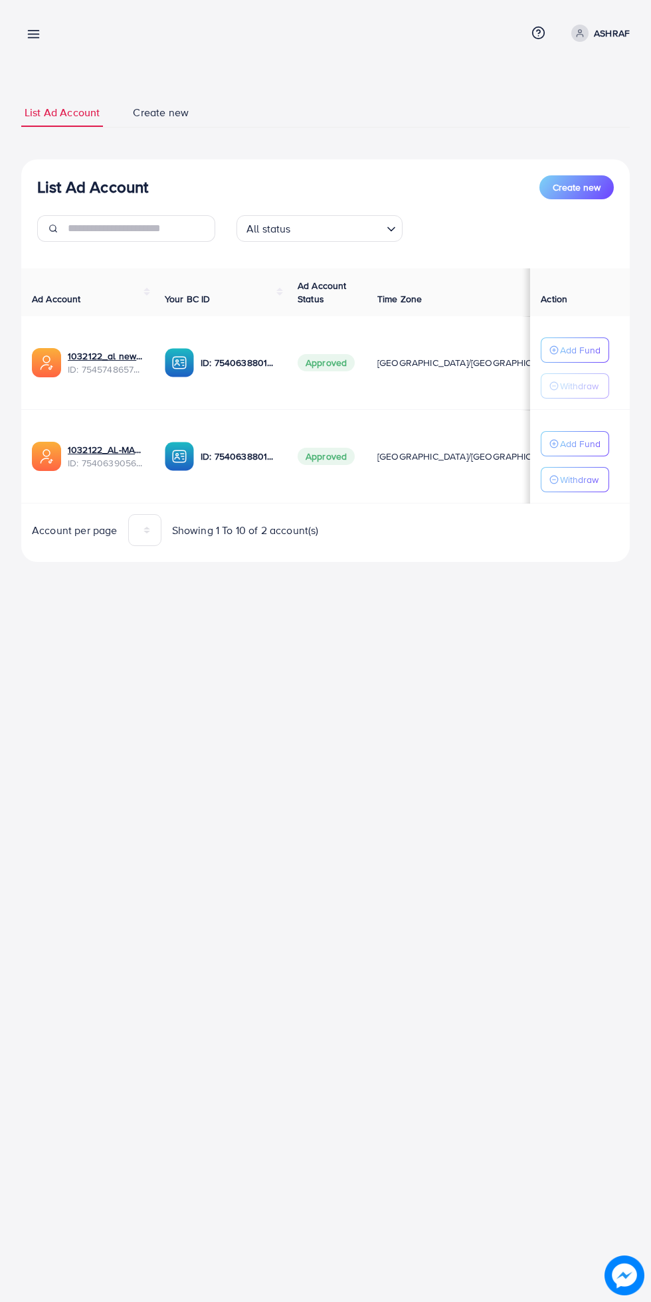 The image size is (651, 1302). What do you see at coordinates (106, 463) in the screenshot?
I see `span: ID: 7540639056867557392` at bounding box center [106, 463].